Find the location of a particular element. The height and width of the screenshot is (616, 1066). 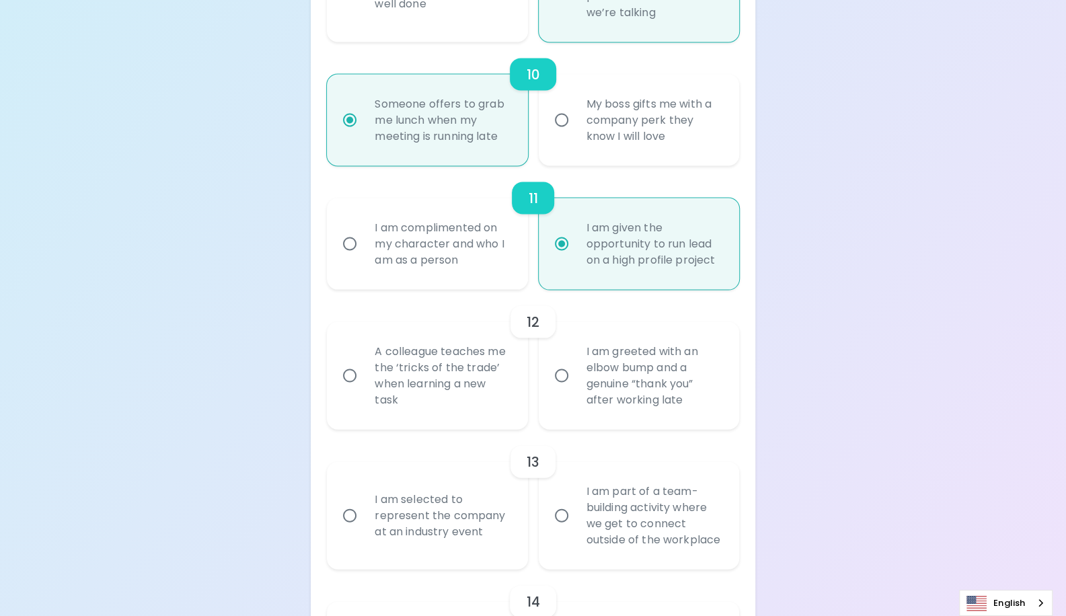

h6: 13 is located at coordinates (533, 462).